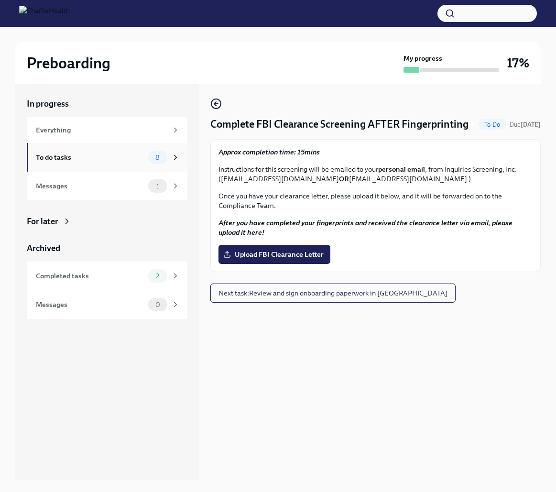 This screenshot has width=556, height=492. What do you see at coordinates (107, 276) in the screenshot?
I see `a: Completed tasks2` at bounding box center [107, 276].